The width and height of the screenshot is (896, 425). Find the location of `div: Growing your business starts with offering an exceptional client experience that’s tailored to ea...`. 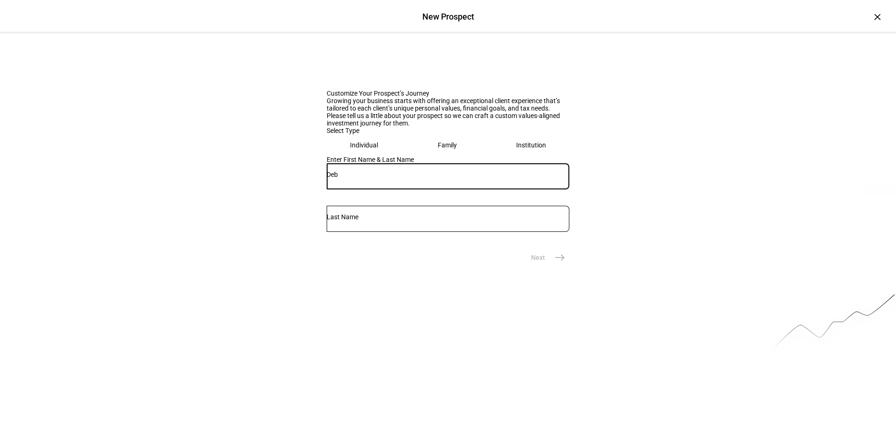

div: Growing your business starts with offering an exceptional client experience that’s tailored to ea... is located at coordinates (448, 105).